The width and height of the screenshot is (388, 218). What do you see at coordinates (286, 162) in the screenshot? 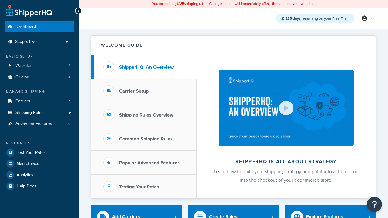
I see `h2: ShipperHQ is all about strategy` at bounding box center [286, 162].